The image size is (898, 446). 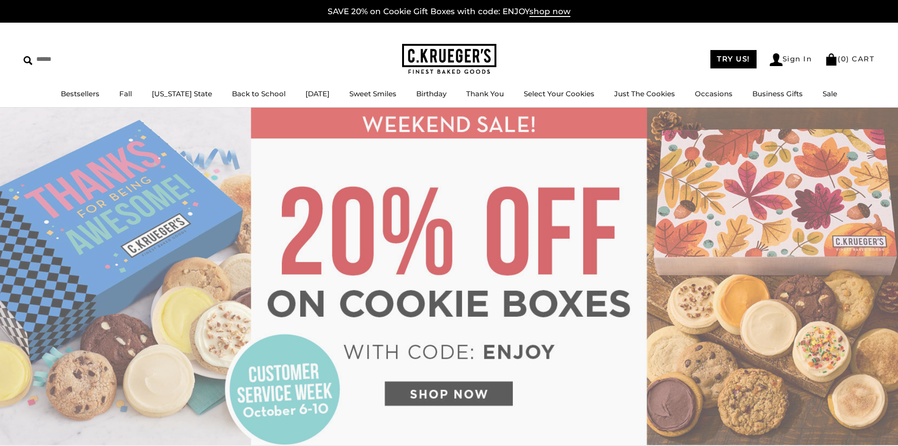 What do you see at coordinates (485, 93) in the screenshot?
I see `a: Thank You` at bounding box center [485, 93].